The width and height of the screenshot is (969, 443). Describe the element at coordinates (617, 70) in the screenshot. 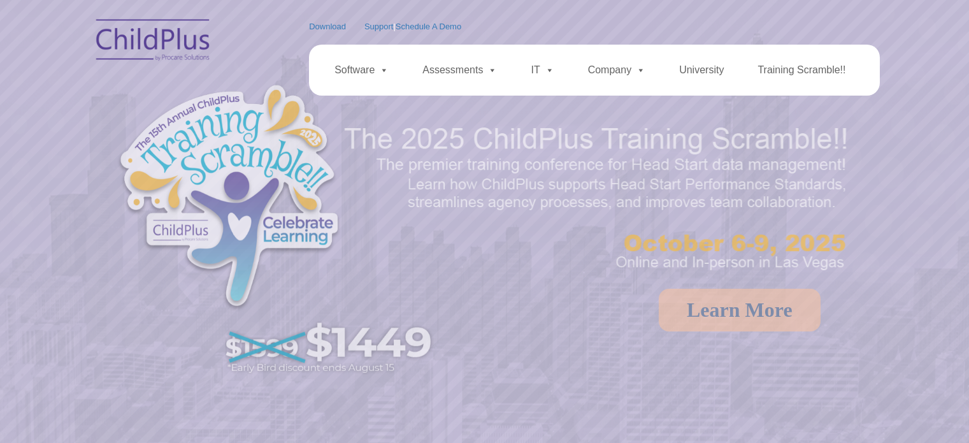

I see `a: Company` at that location.